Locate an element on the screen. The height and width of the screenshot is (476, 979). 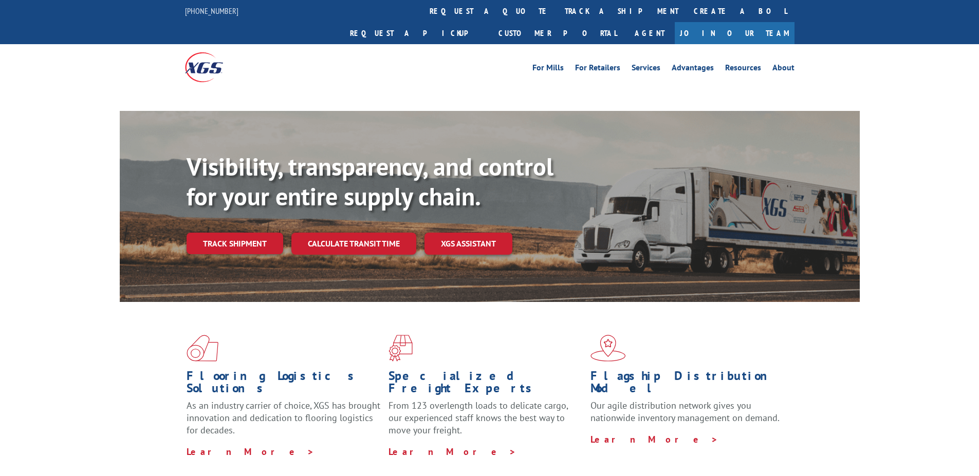
a: Track shipment is located at coordinates (235, 244).